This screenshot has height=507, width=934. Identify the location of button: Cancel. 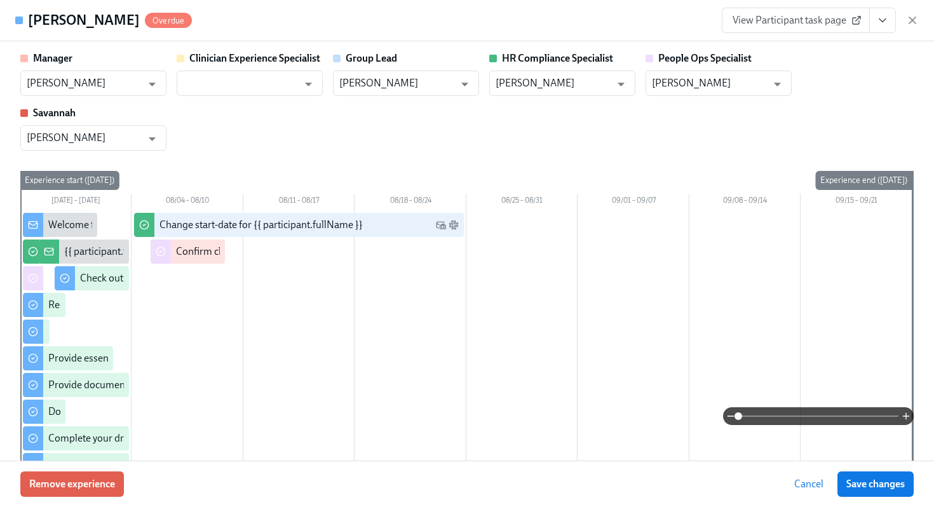
(809, 484).